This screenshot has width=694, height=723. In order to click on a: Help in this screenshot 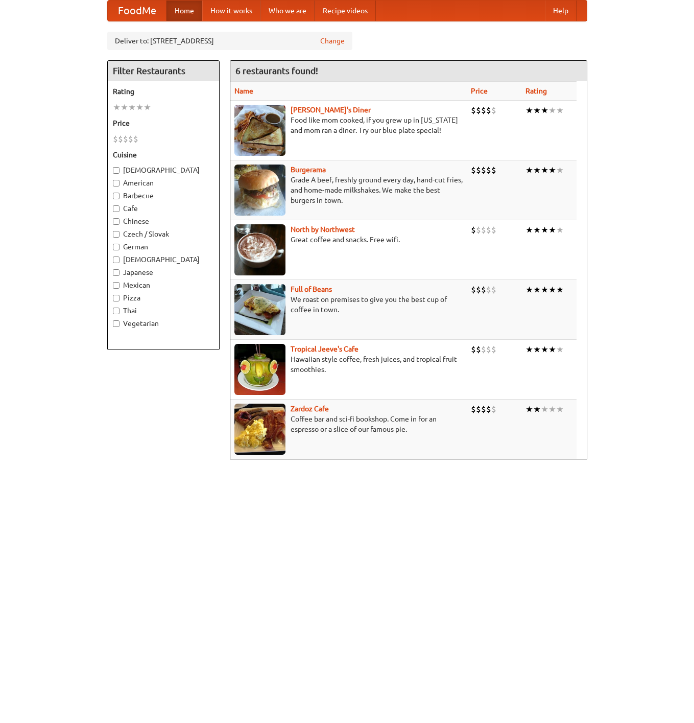, I will do `click(561, 11)`.